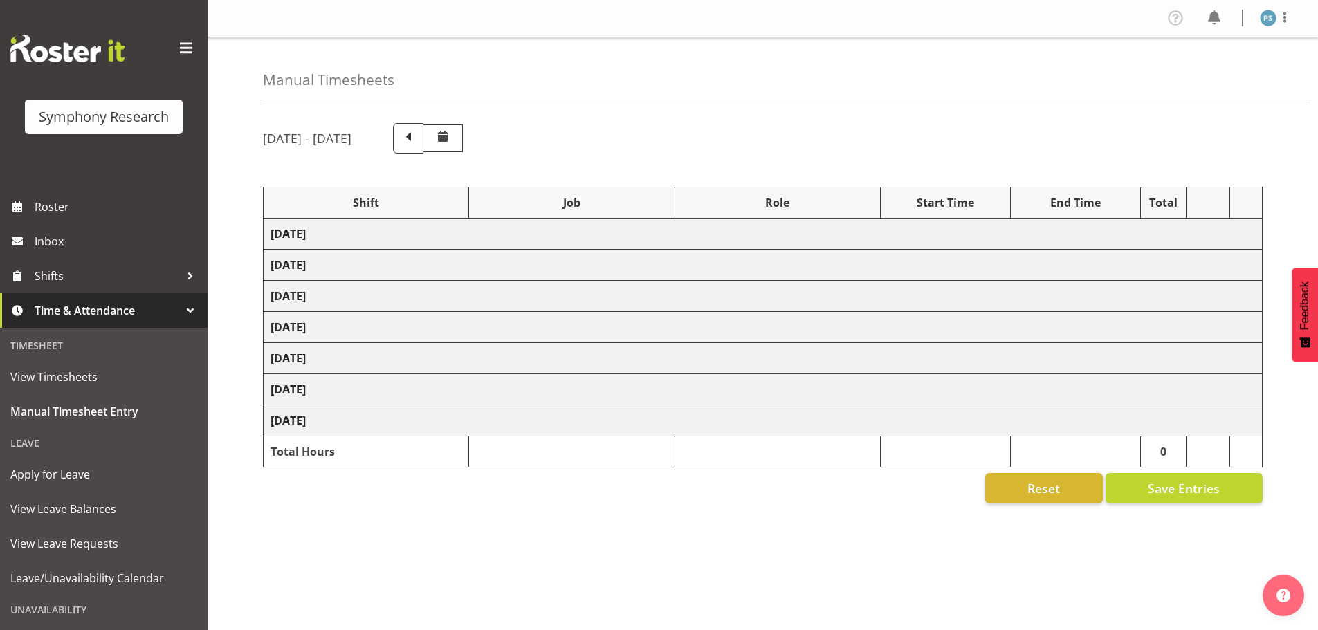 The width and height of the screenshot is (1318, 630). What do you see at coordinates (945, 203) in the screenshot?
I see `div: Start Time` at bounding box center [945, 203].